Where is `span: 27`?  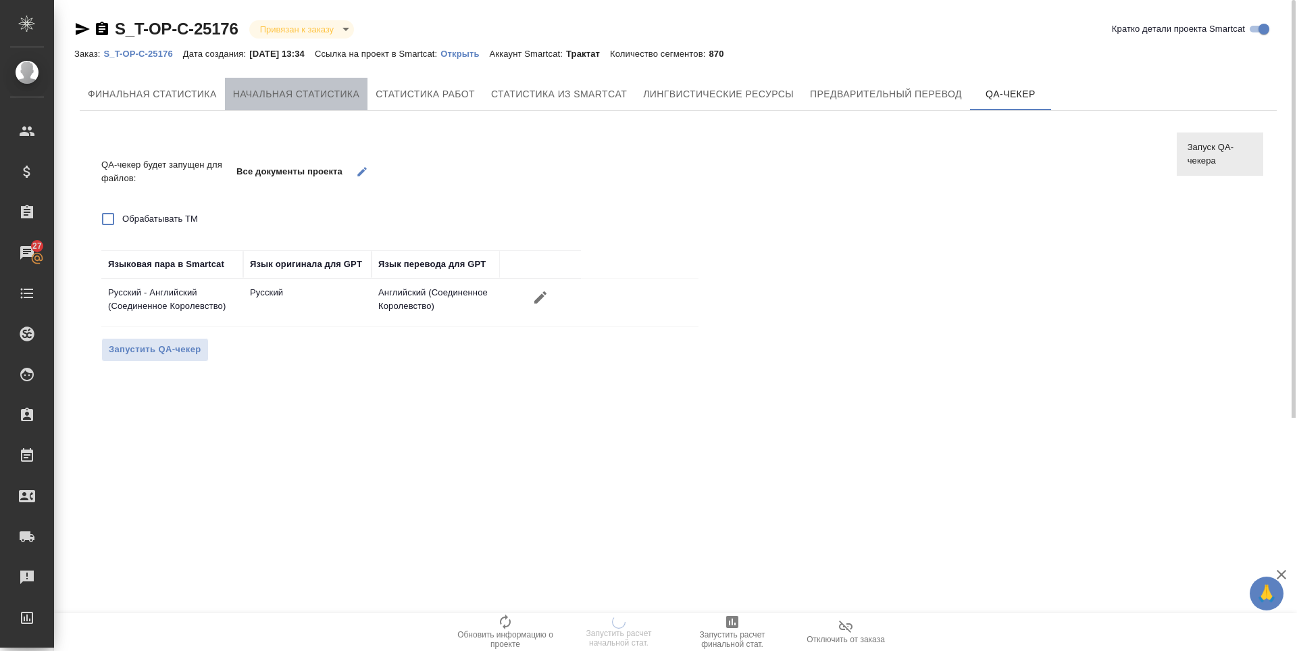 span: 27 is located at coordinates (37, 246).